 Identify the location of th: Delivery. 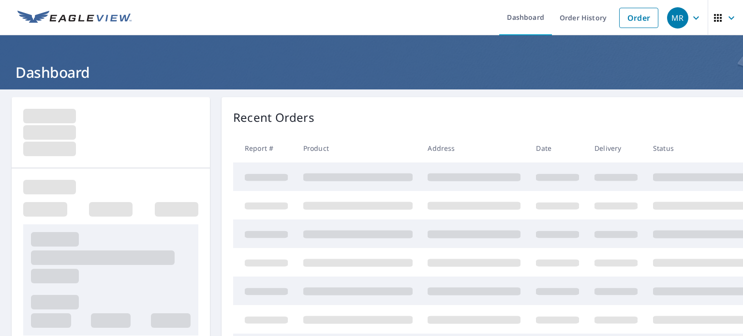
(615, 148).